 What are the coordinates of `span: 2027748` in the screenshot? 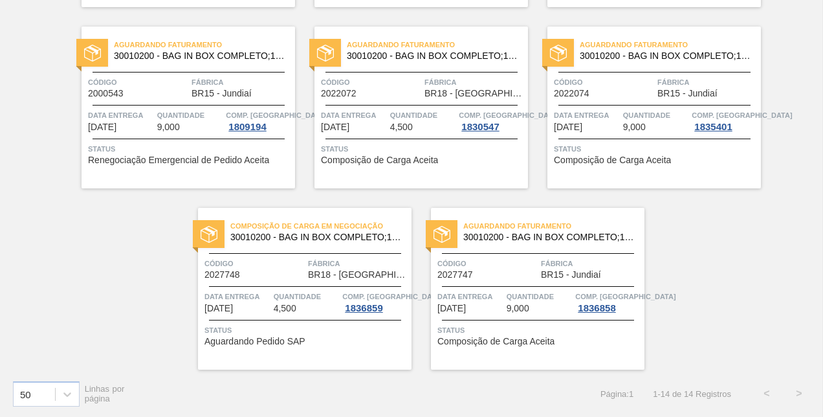 It's located at (222, 274).